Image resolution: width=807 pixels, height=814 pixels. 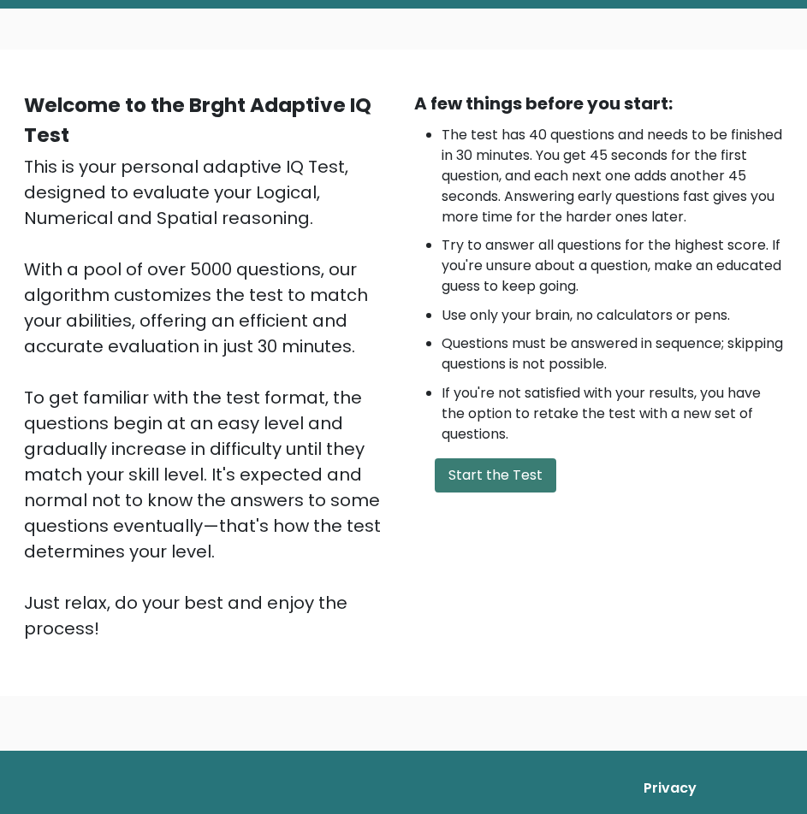 I want to click on li: The test has 40 questions and needs to be finished in 30 minutes. You get 45 seconds for the firs..., so click(x=612, y=176).